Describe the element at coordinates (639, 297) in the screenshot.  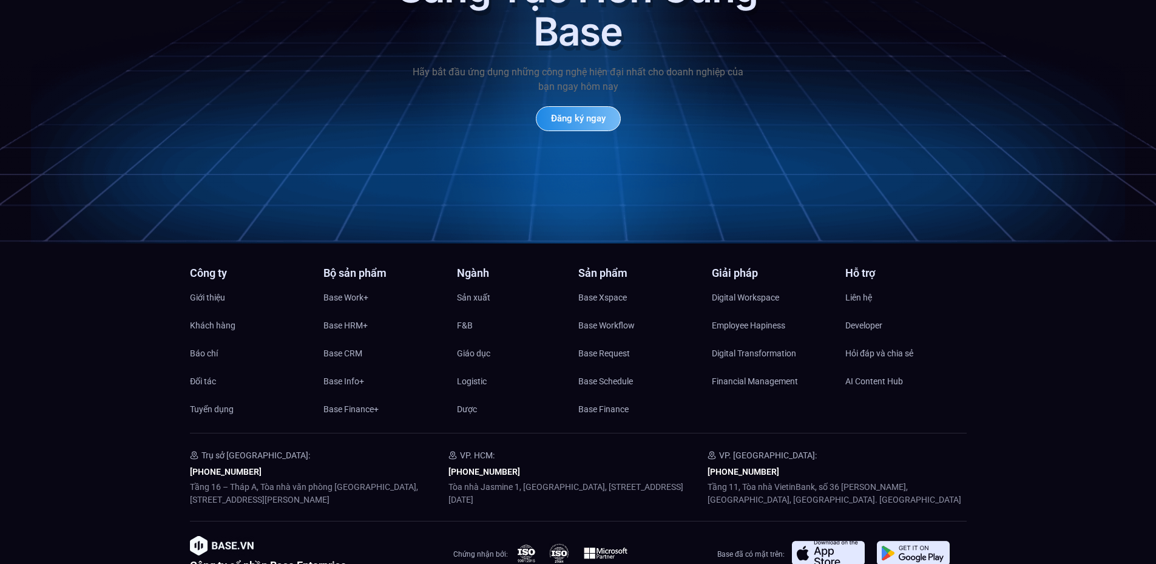
I see `a: Base Xspace` at that location.